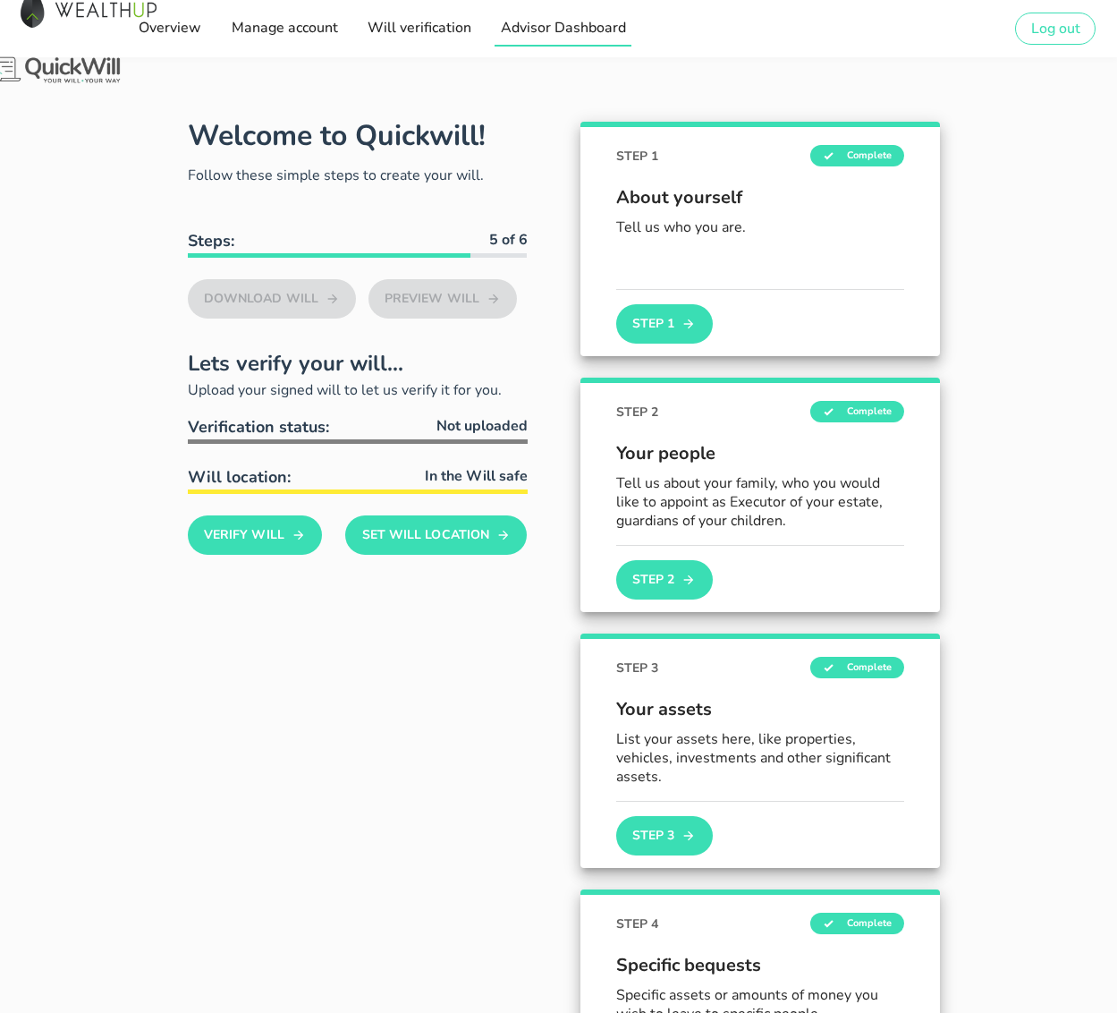  I want to click on b: 5 of 6, so click(508, 240).